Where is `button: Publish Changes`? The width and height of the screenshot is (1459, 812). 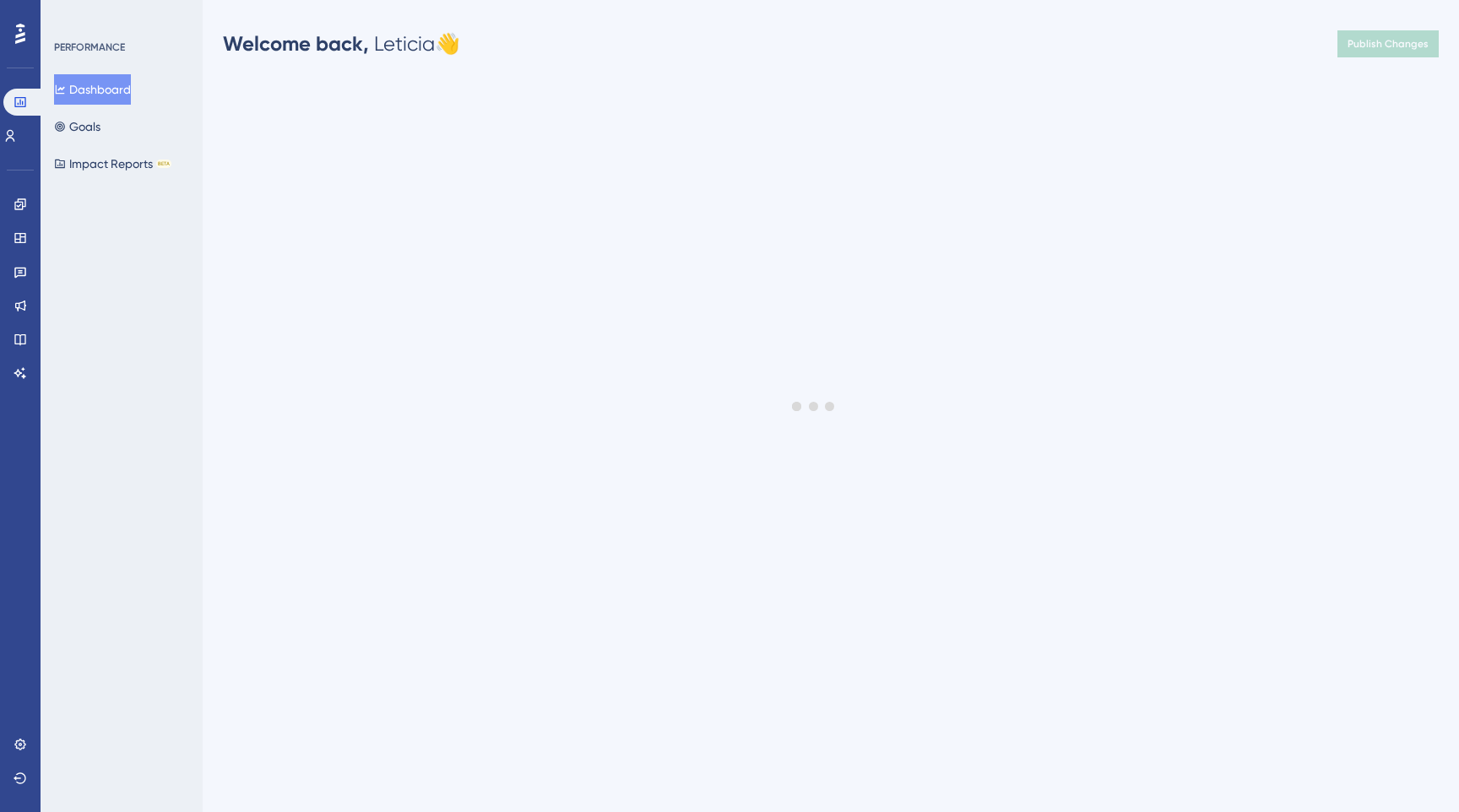 button: Publish Changes is located at coordinates (1388, 44).